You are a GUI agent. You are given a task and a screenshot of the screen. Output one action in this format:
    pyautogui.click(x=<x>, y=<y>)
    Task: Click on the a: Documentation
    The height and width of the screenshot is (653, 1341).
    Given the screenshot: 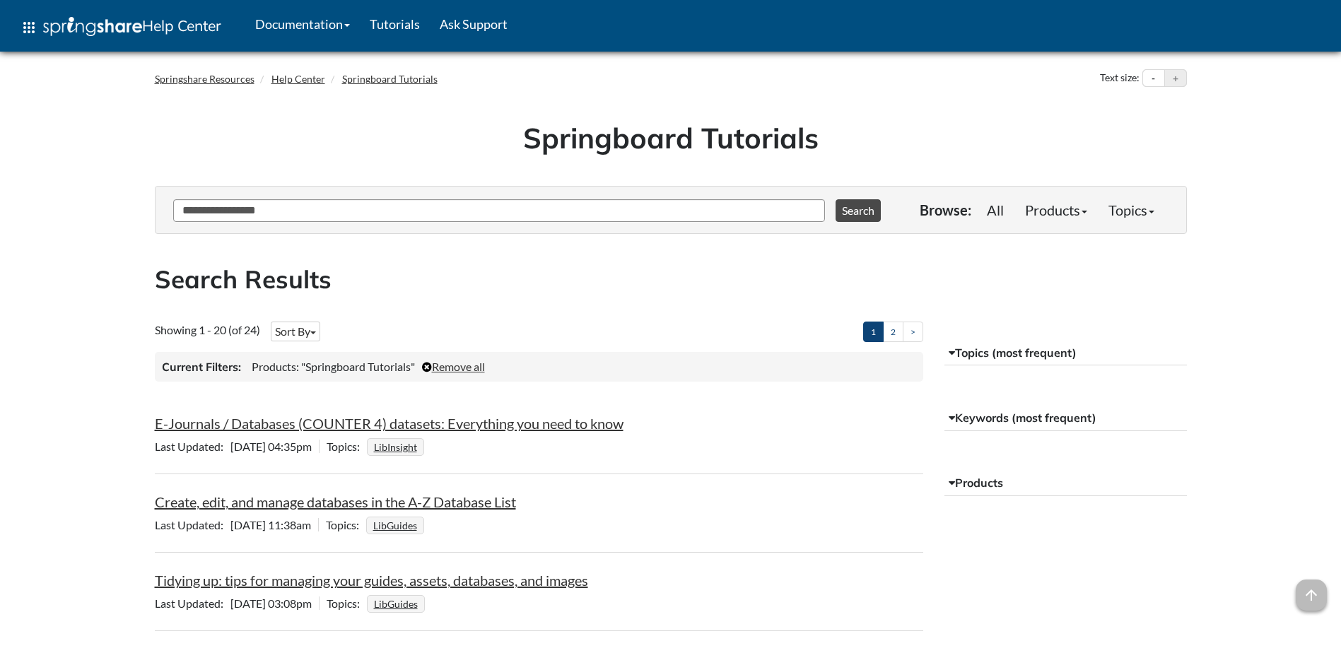 What is the action you would take?
    pyautogui.click(x=303, y=24)
    